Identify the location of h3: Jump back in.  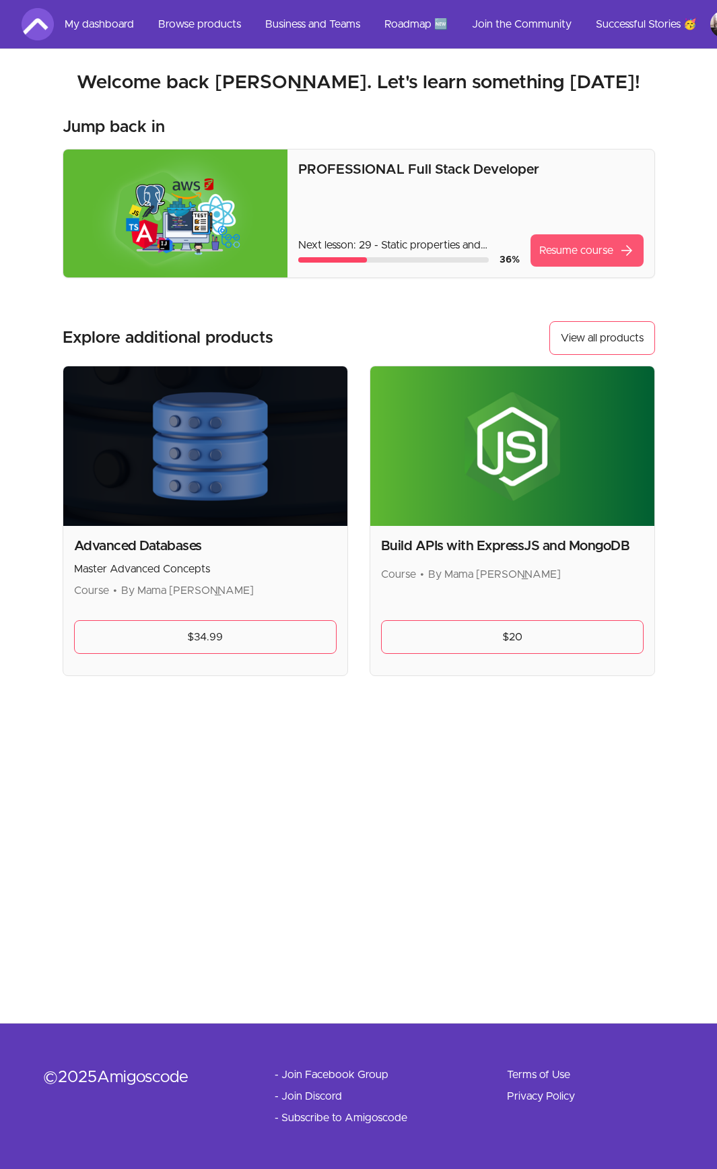
(114, 127).